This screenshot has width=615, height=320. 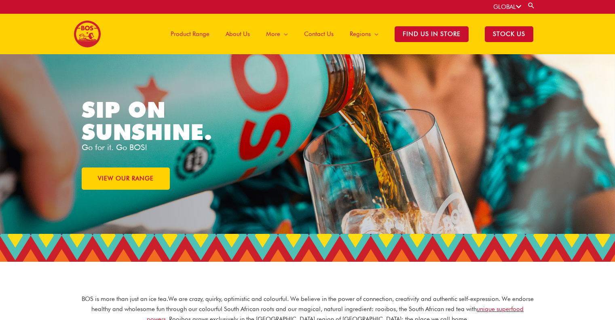 I want to click on a: Product Range, so click(x=190, y=34).